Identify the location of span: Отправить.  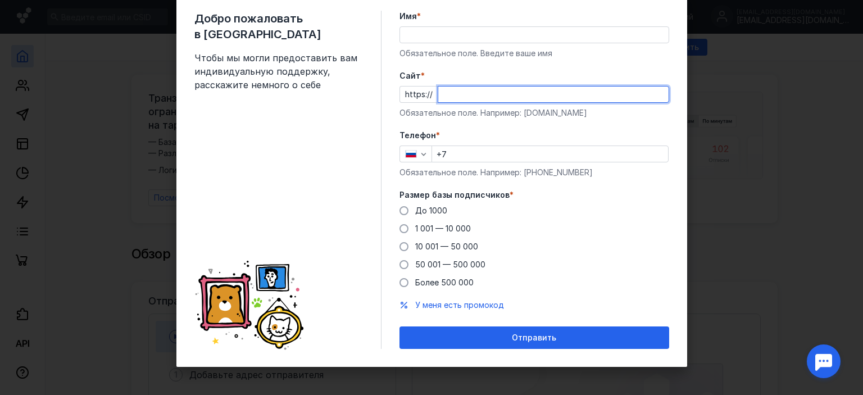
(534, 338).